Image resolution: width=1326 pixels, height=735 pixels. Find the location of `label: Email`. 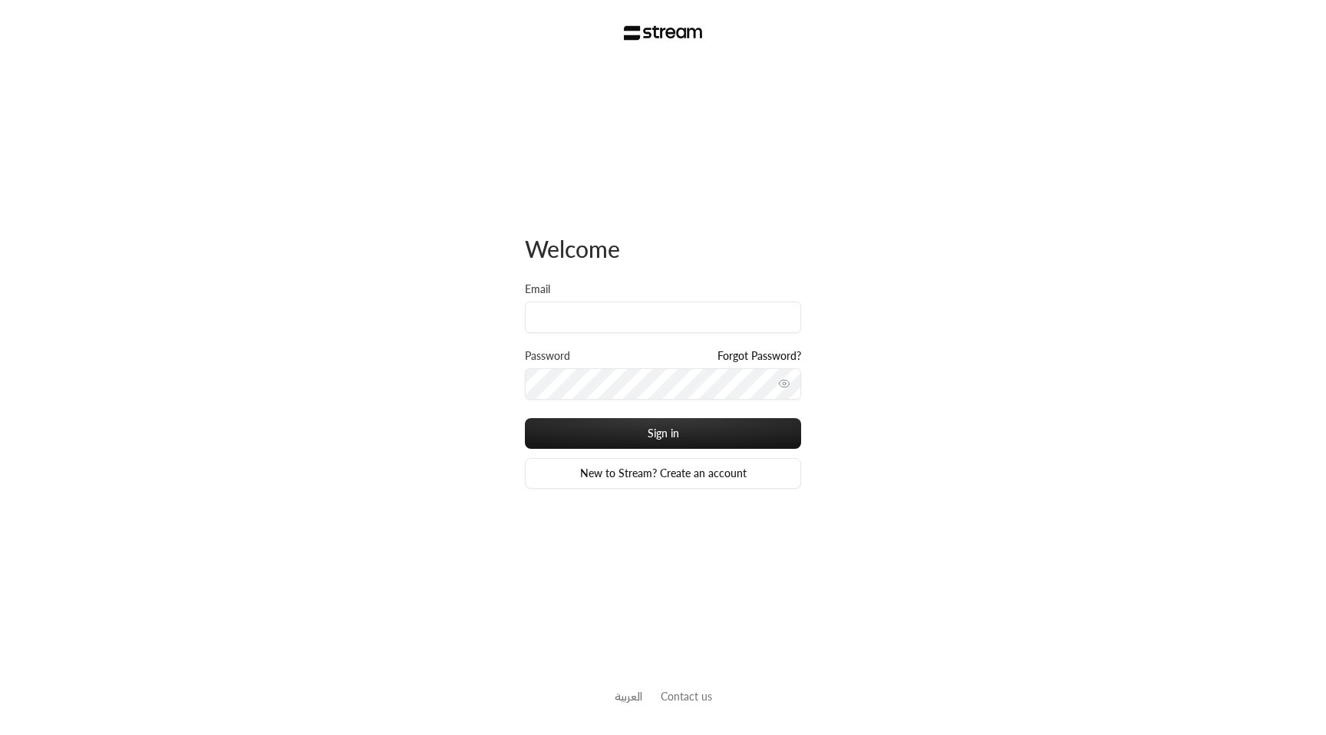

label: Email is located at coordinates (537, 289).